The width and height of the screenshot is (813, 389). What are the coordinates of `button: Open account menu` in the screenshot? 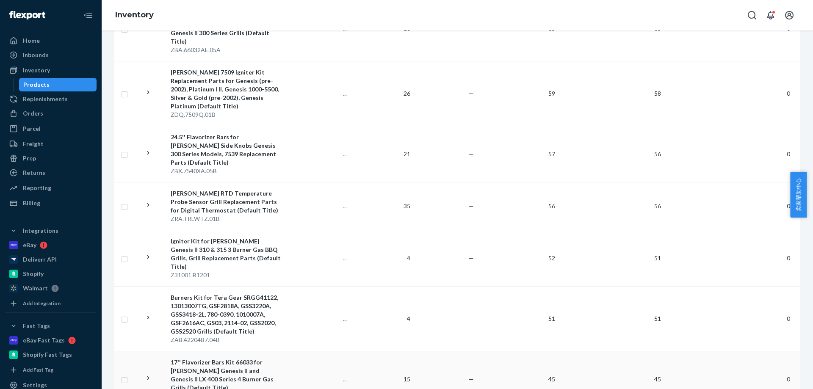 It's located at (789, 15).